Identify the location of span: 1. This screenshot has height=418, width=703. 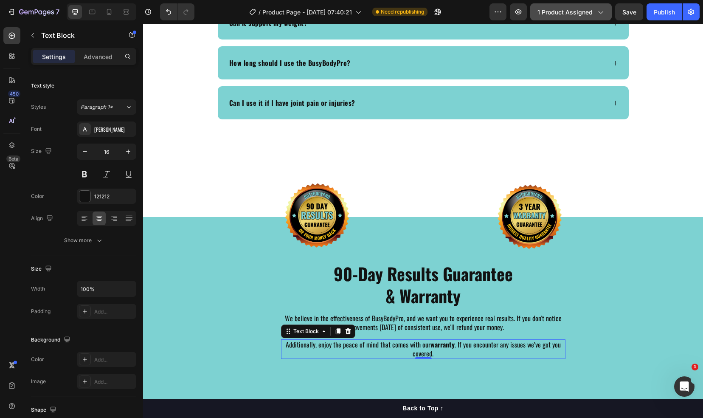
(695, 367).